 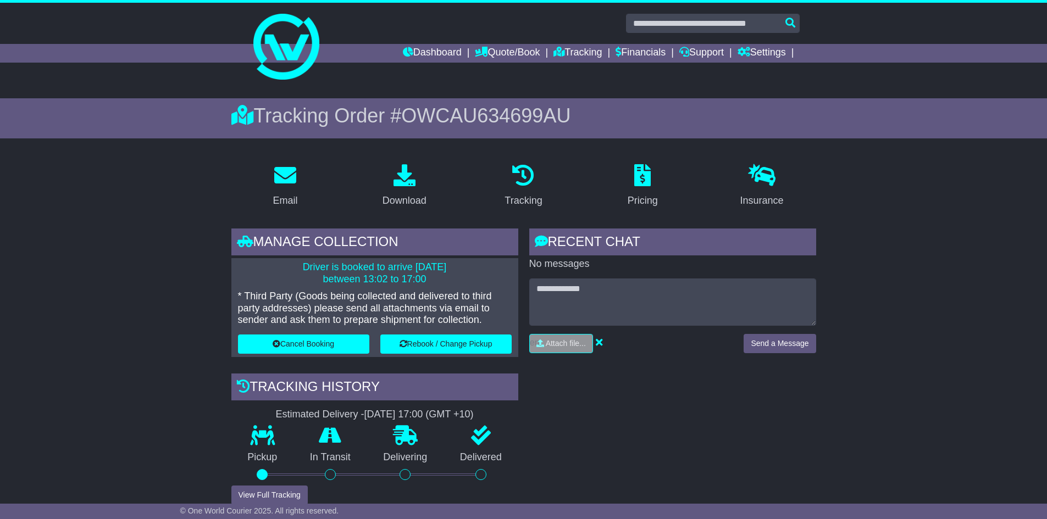 I want to click on a: Quote/Book, so click(x=507, y=53).